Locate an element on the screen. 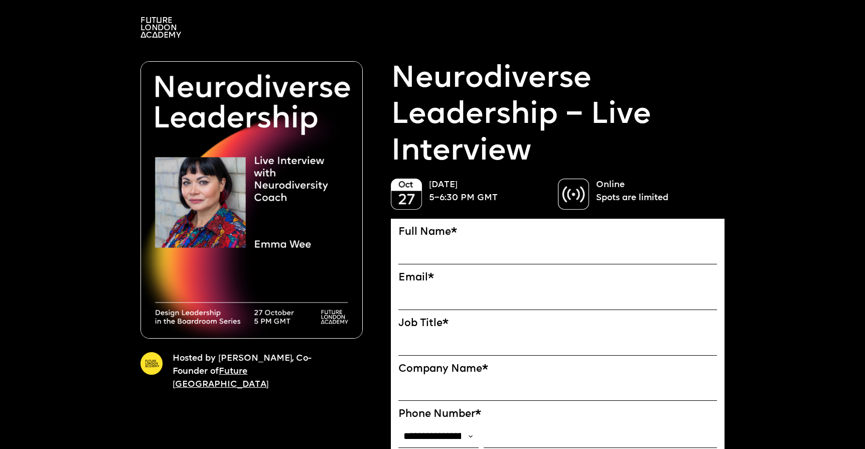  p: Online Spots are limited is located at coordinates (656, 192).